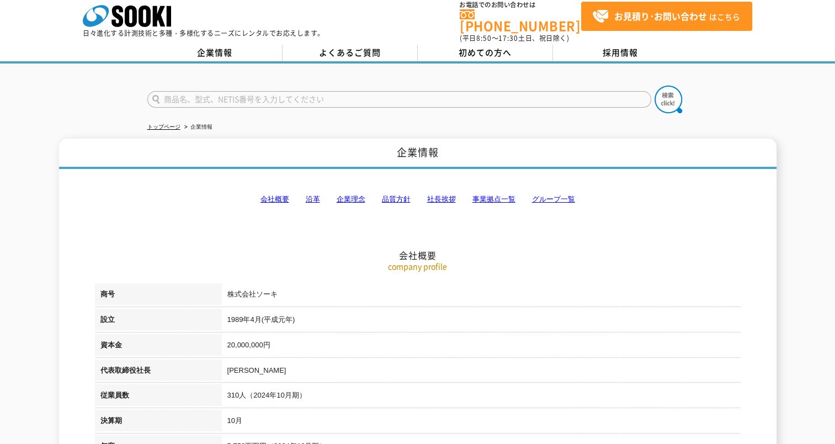 This screenshot has width=835, height=444. Describe the element at coordinates (484, 38) in the screenshot. I see `span: 8:50` at that location.